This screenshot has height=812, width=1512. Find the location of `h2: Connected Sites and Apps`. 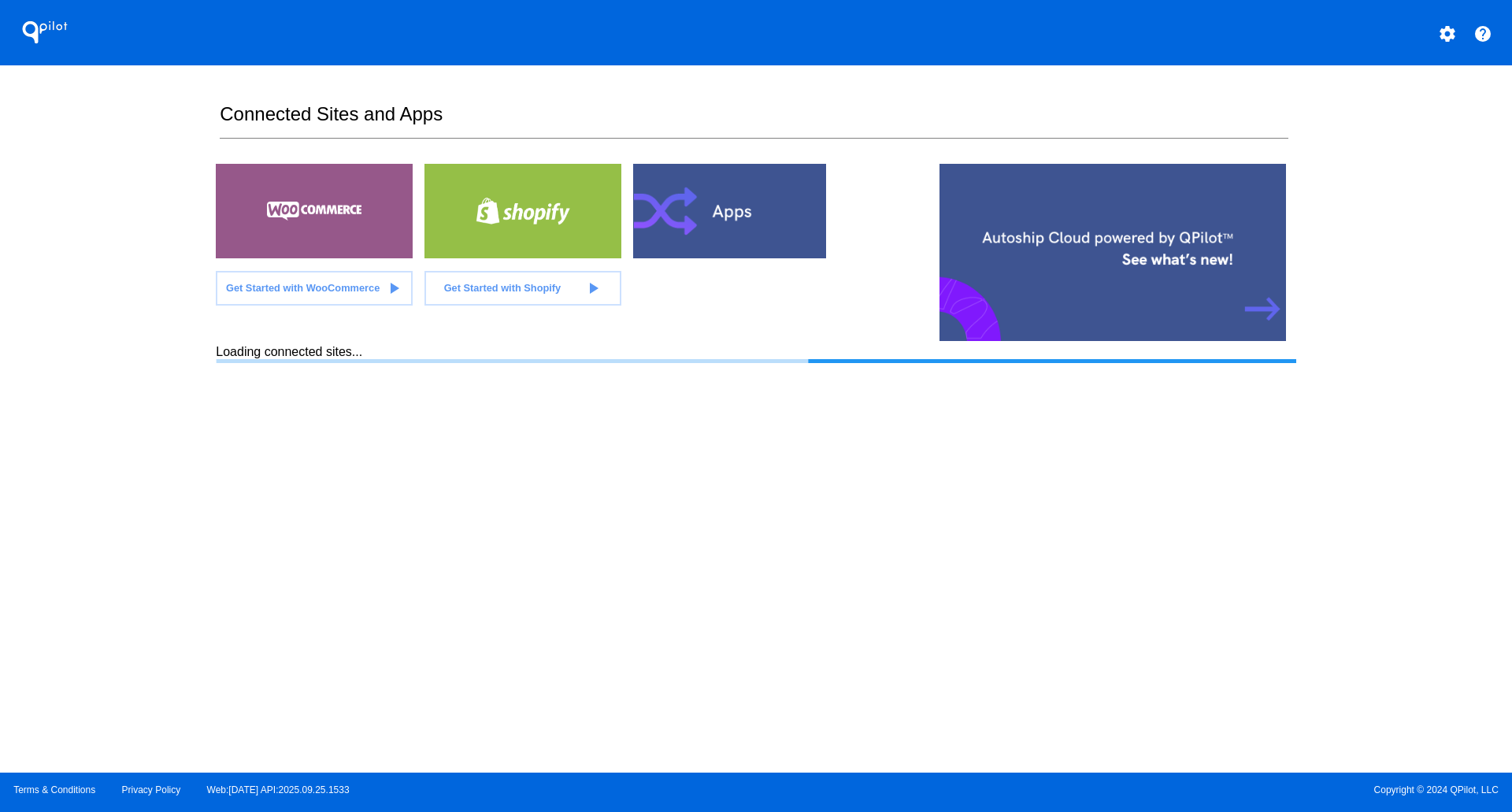

h2: Connected Sites and Apps is located at coordinates (754, 121).